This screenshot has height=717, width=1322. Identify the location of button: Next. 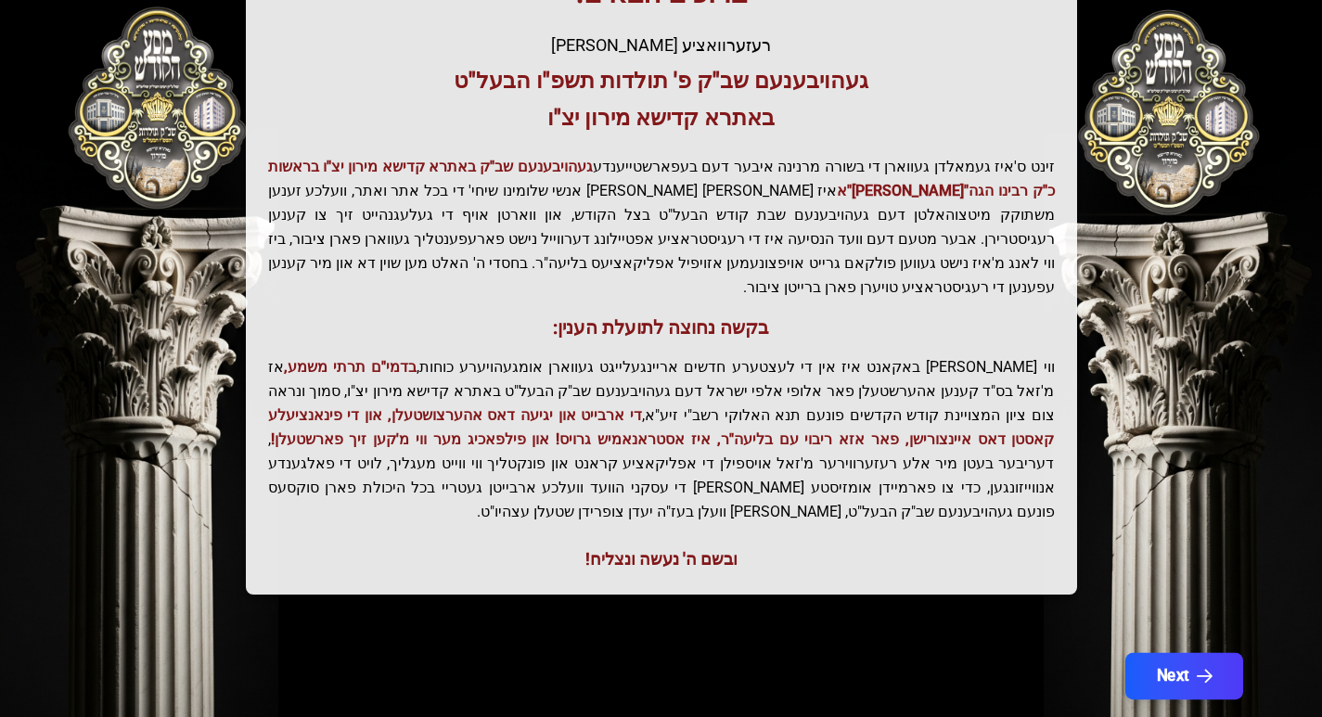
(1182, 676).